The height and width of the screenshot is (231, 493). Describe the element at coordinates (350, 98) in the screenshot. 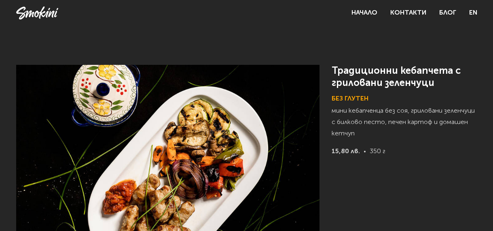

I see `span: Без Глутен` at that location.